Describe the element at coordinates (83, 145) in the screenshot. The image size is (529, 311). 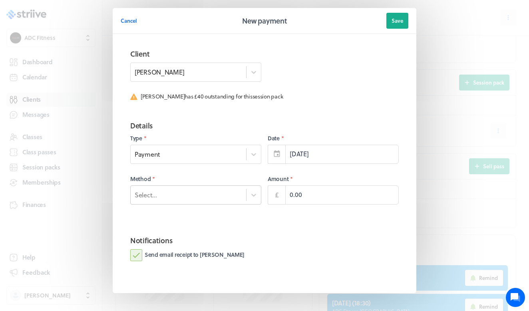
I see `input: Search articles` at that location.